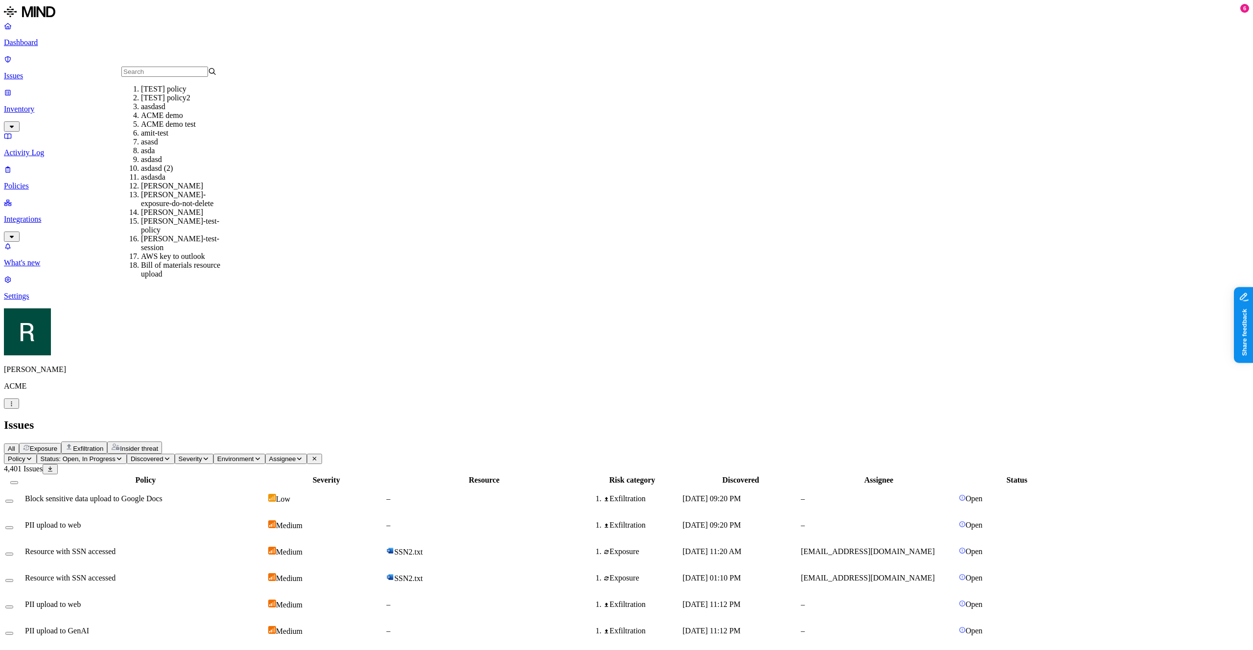 Image resolution: width=1253 pixels, height=650 pixels. Describe the element at coordinates (626, 254) in the screenshot. I see `a: What's new` at that location.